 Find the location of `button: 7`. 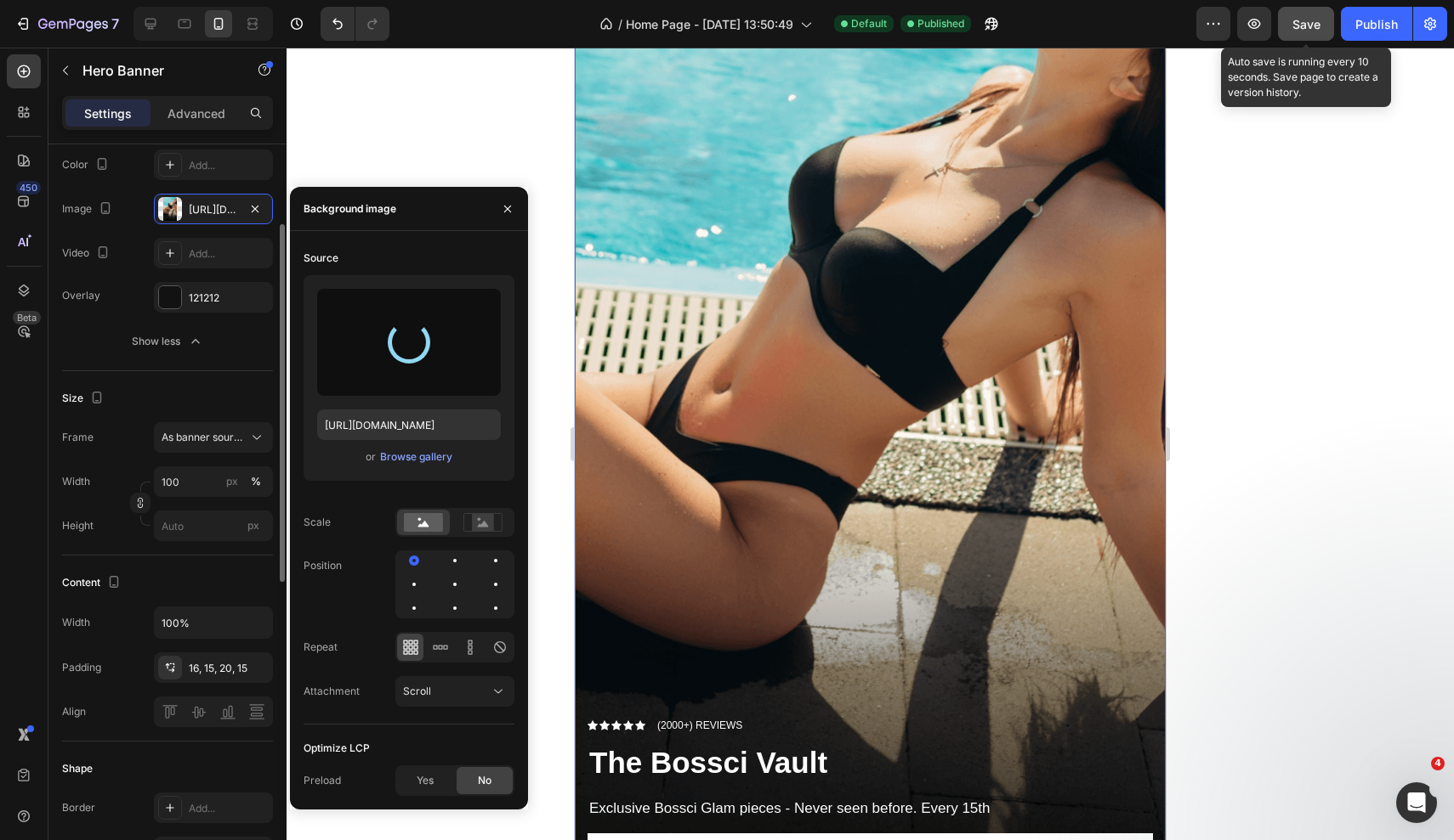

button: 7 is located at coordinates (67, 24).